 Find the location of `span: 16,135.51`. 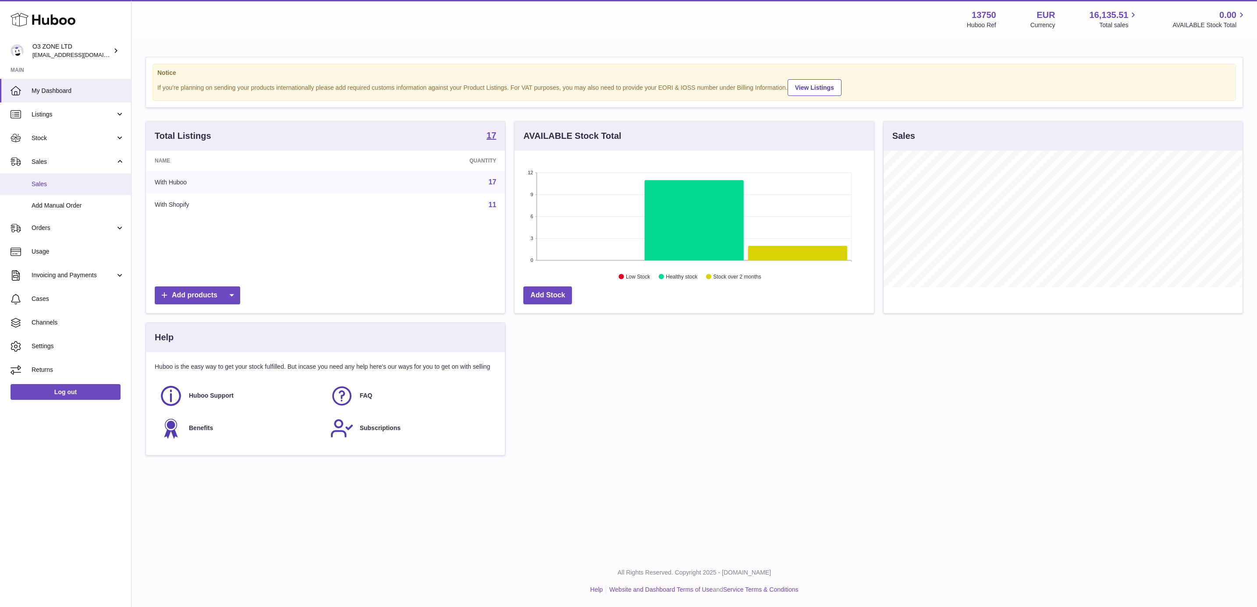

span: 16,135.51 is located at coordinates (1108, 15).